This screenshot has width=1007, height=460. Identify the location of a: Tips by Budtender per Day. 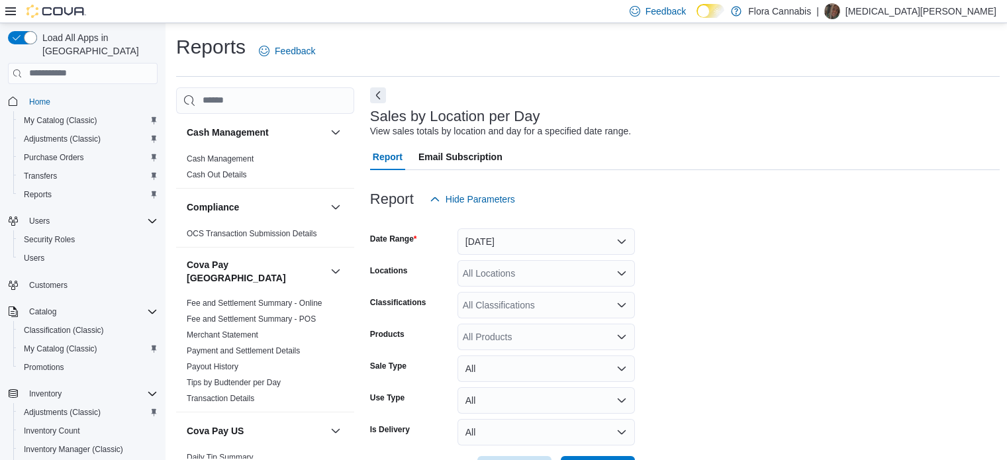
(234, 383).